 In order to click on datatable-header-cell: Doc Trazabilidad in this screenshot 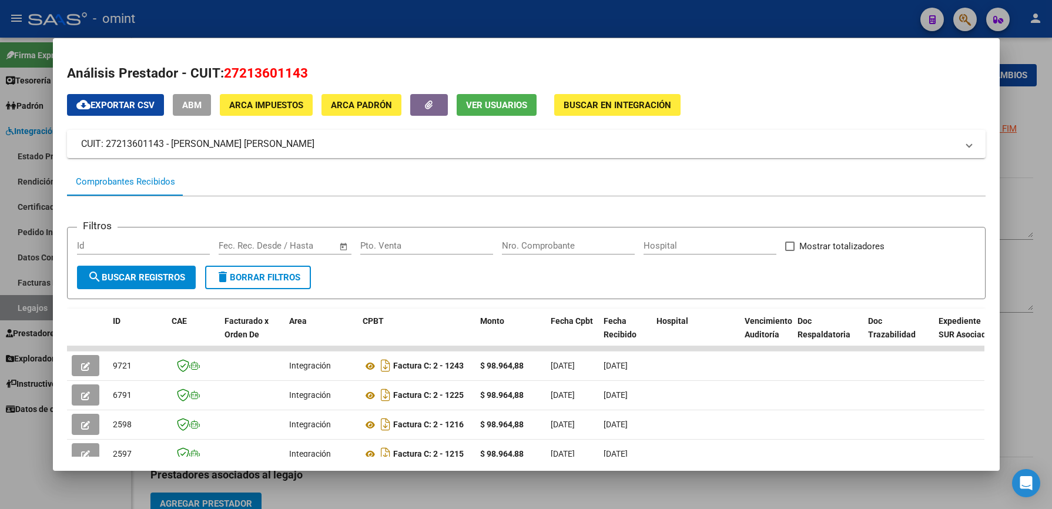, I will do `click(899, 334)`.